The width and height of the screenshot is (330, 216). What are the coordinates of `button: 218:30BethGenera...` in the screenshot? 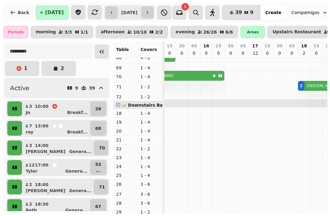 It's located at (56, 206).